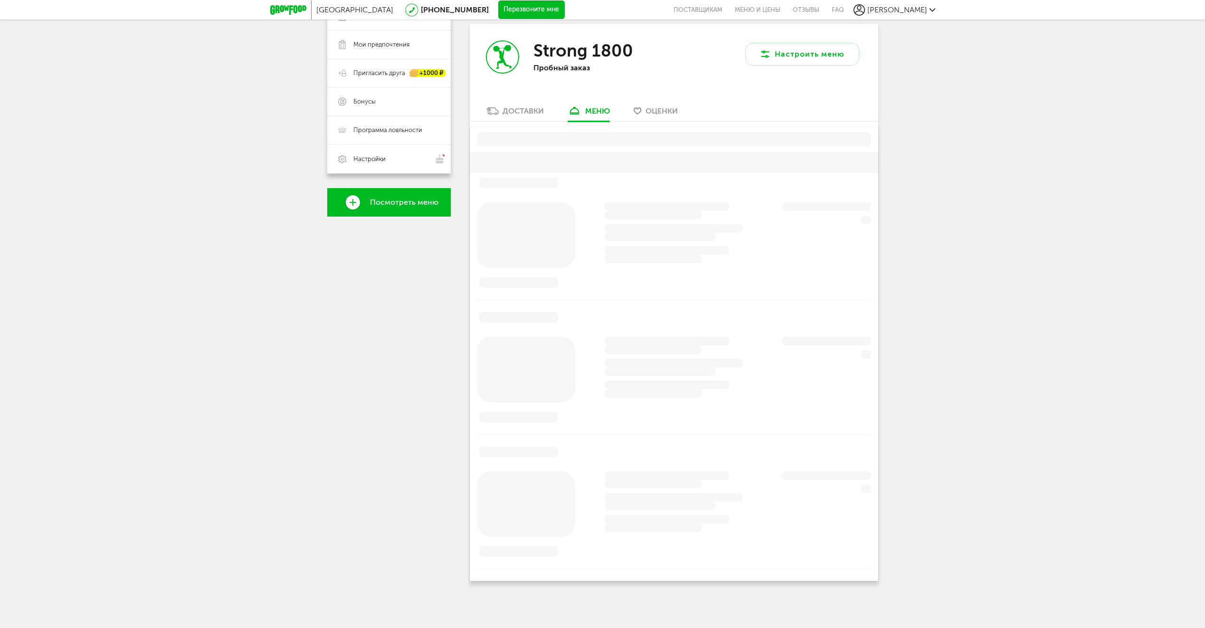 The width and height of the screenshot is (1205, 628). What do you see at coordinates (802, 54) in the screenshot?
I see `button: Настроить меню` at bounding box center [802, 54].